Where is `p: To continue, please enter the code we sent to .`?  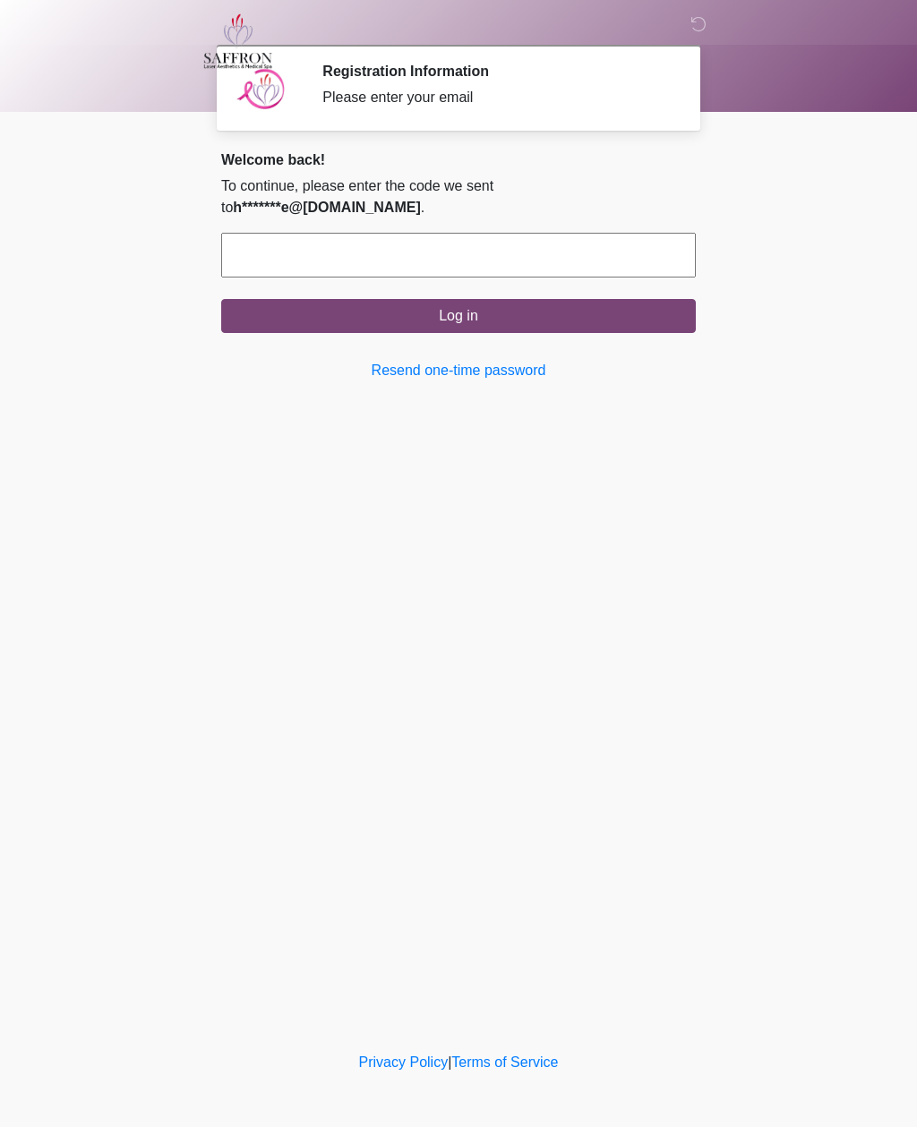
p: To continue, please enter the code we sent to . is located at coordinates (458, 197).